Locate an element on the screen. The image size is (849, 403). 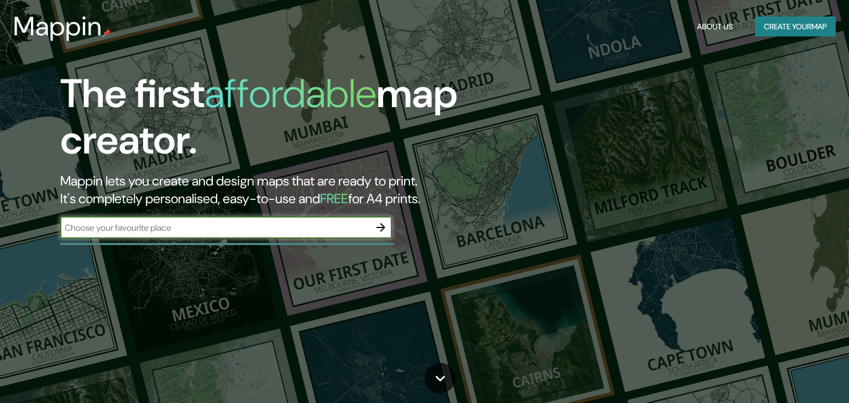
h2: Mappin lets you create and design maps that are ready to print. It's completely personalised, eas... is located at coordinates (272, 190).